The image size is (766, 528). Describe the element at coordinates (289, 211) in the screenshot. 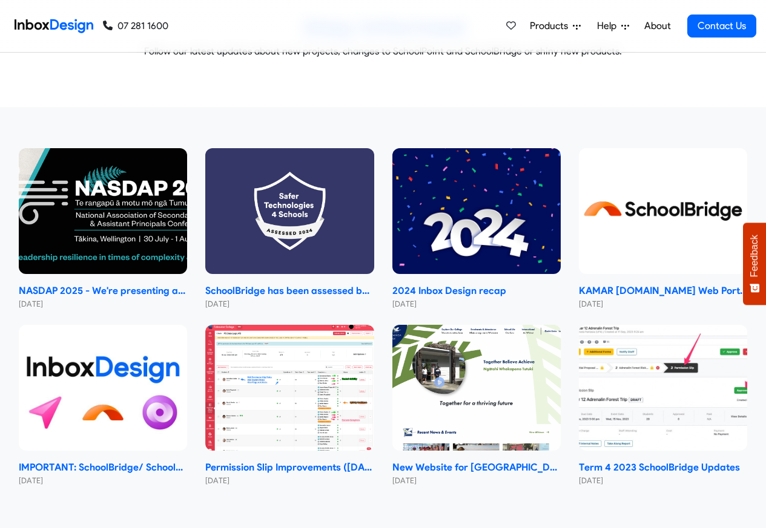

I see `img: SchoolBridge has been assessed by Safer Technologies 4 Schools (ST4S)` at that location.